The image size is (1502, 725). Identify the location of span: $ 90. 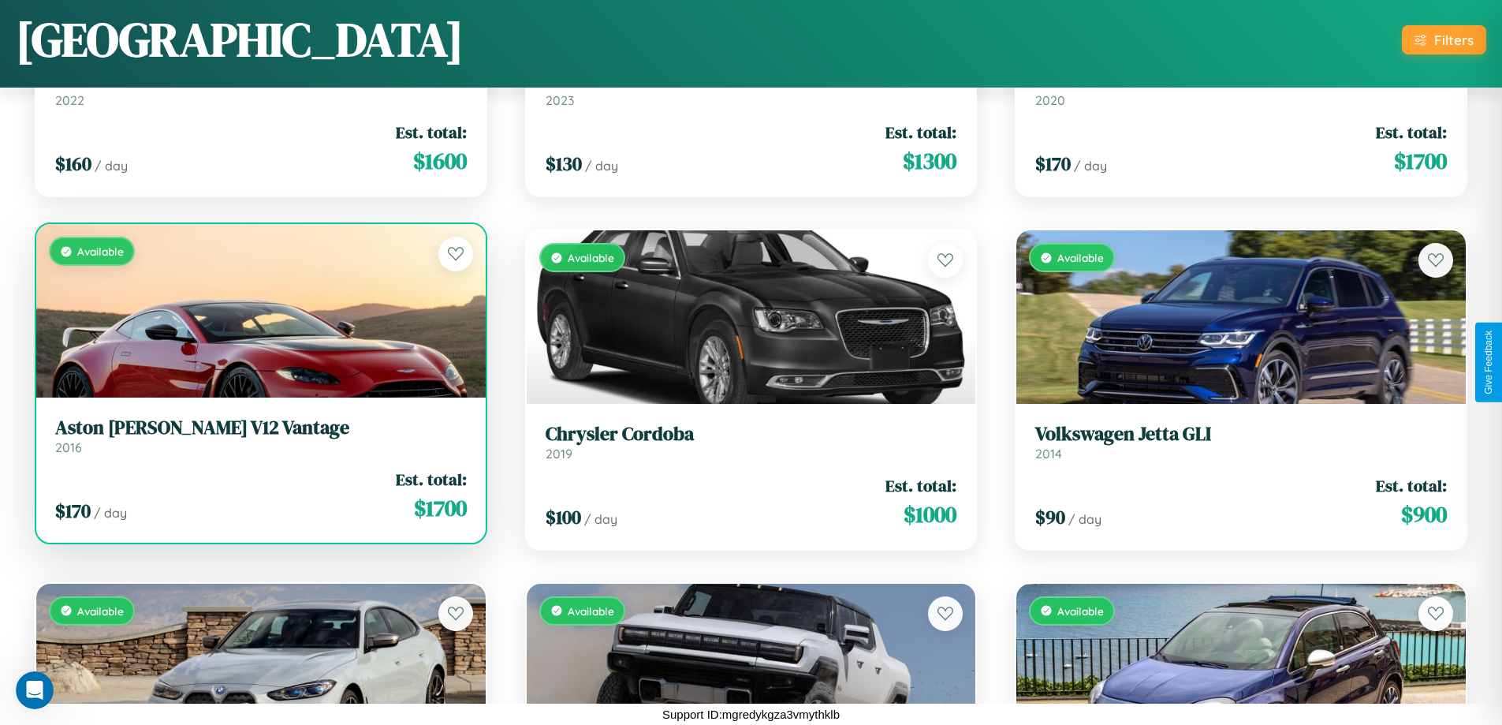
(1050, 516).